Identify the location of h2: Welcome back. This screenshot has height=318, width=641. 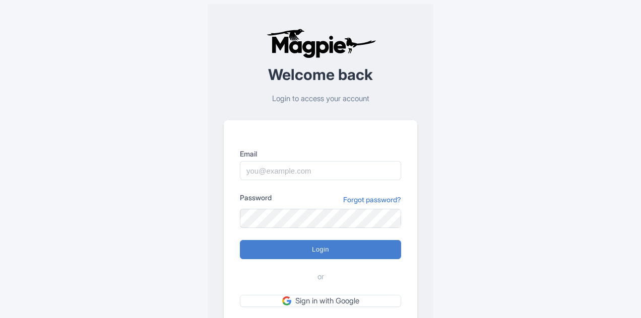
(320, 75).